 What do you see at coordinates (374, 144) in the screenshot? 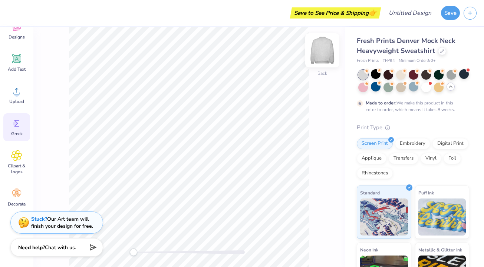
I see `div: Screen Print` at bounding box center [374, 144].